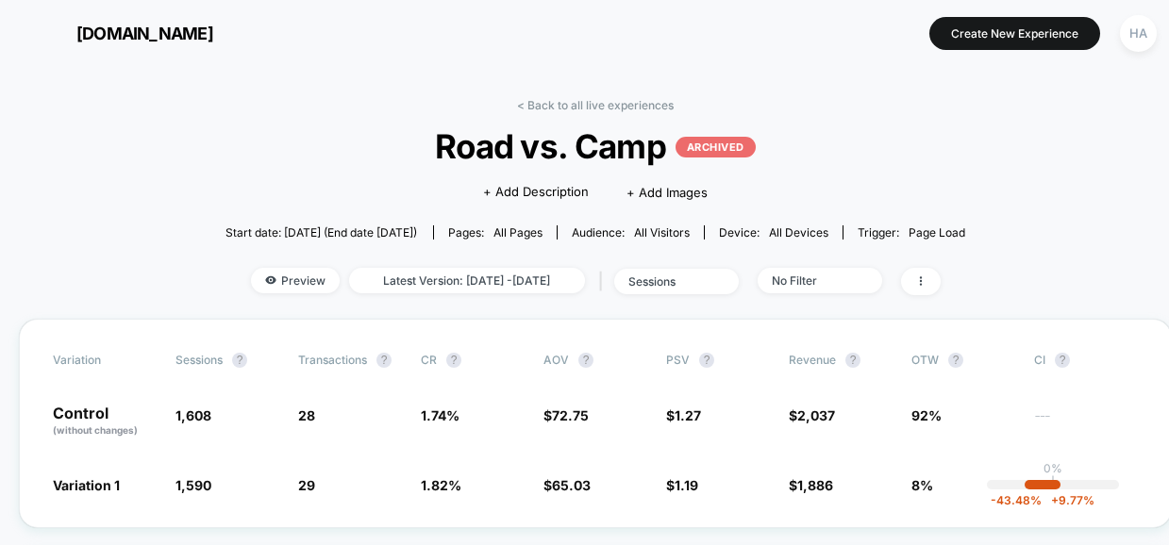  What do you see at coordinates (666, 281) in the screenshot?
I see `div: sessions` at bounding box center [666, 281].